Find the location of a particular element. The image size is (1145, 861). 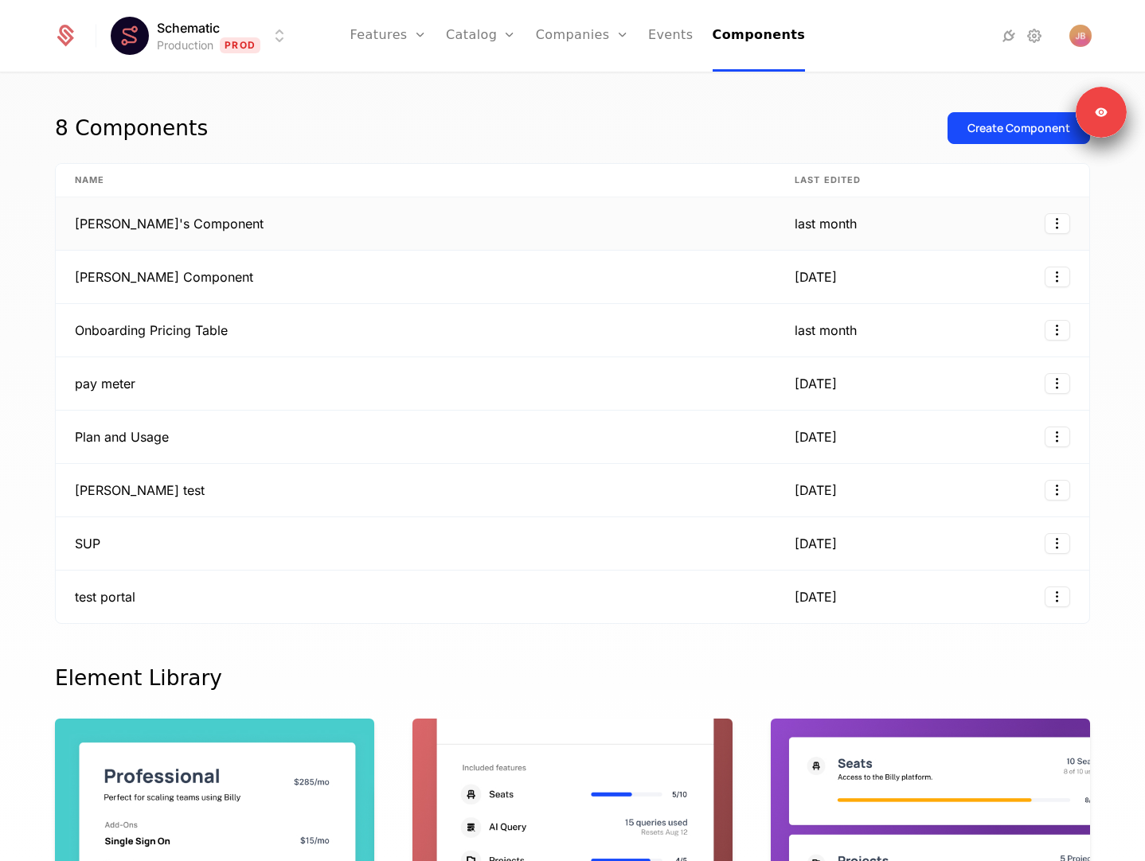

img: Jon Brasted is located at coordinates (1080, 36).